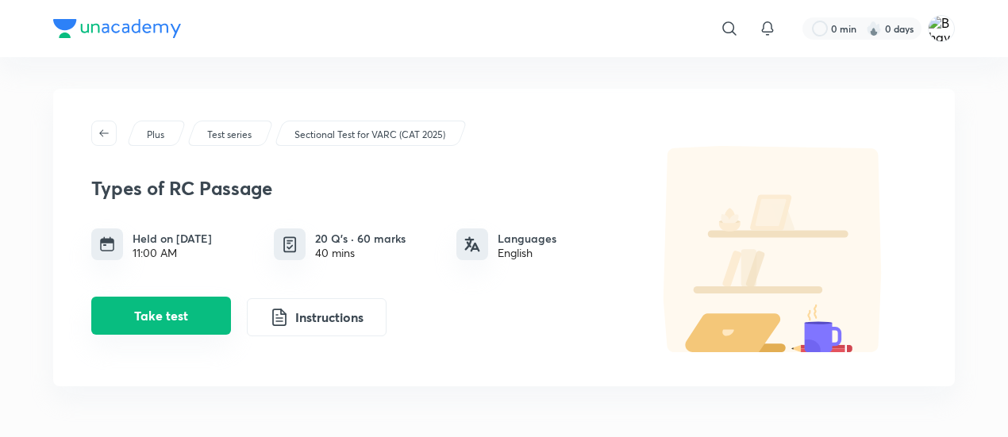  What do you see at coordinates (370, 135) in the screenshot?
I see `a: Sectional Test for VARC (CAT 2025)` at bounding box center [370, 135].